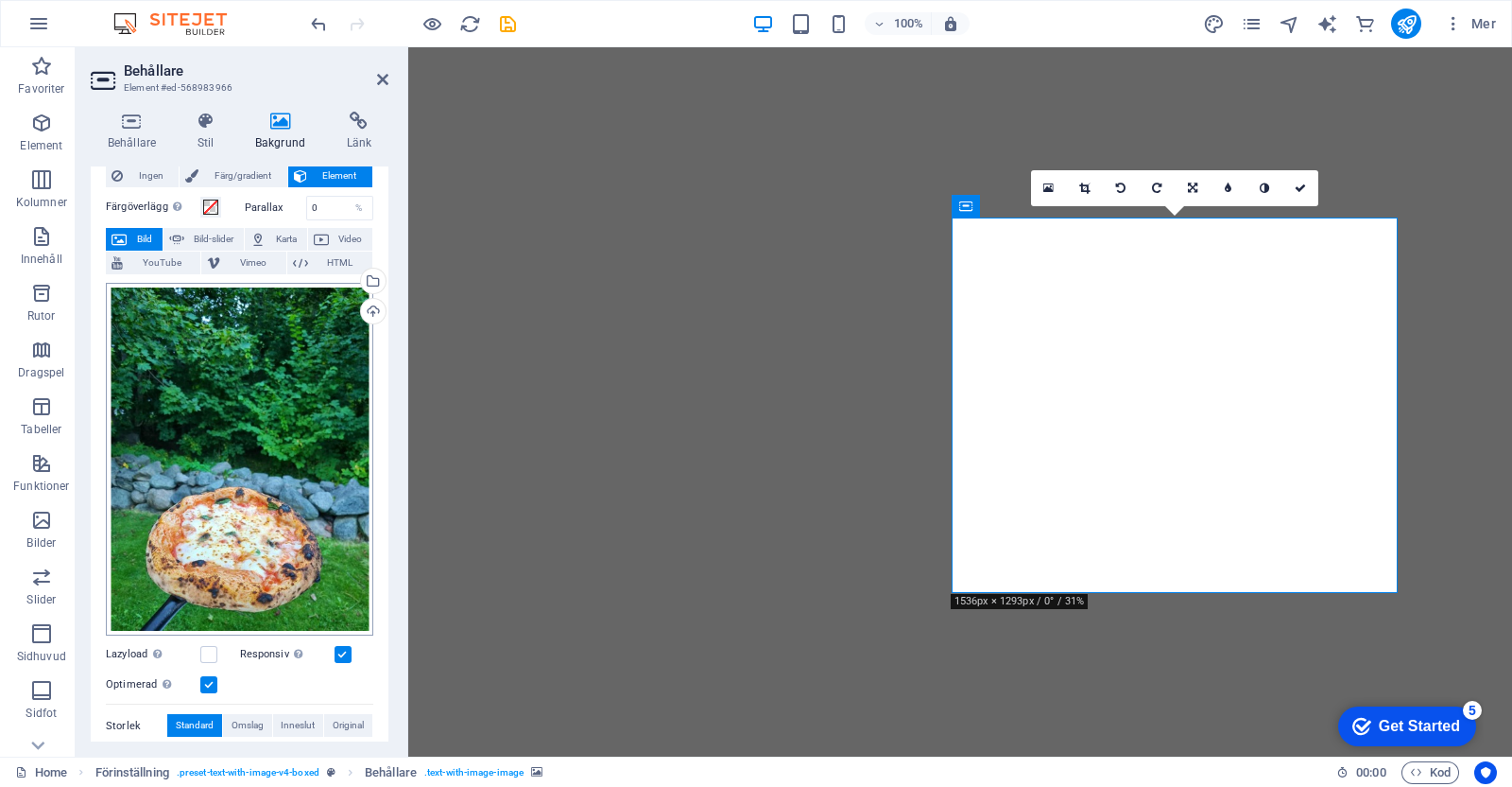  What do you see at coordinates (1370, 772) in the screenshot?
I see `span: 00 00` at bounding box center [1370, 772].